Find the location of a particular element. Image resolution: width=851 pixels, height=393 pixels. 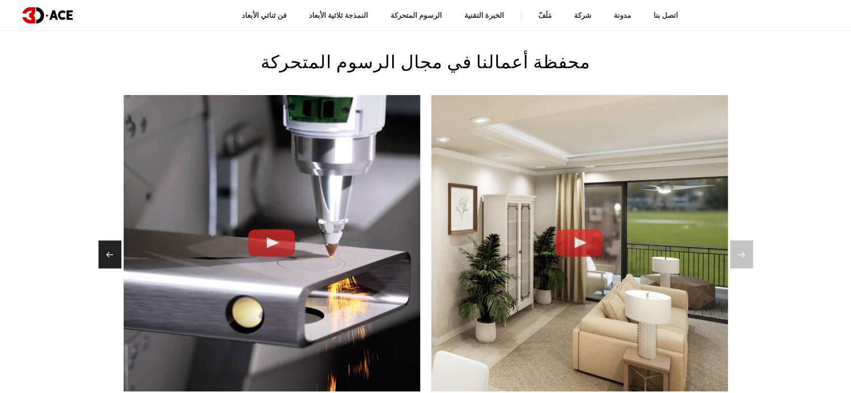

font: النمذجة ثلاثية الأبعاد is located at coordinates (338, 15).